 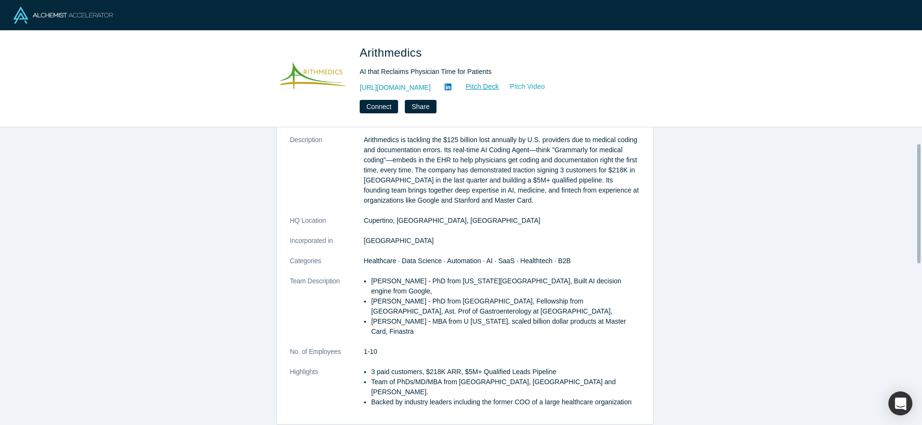 What do you see at coordinates (312, 78) in the screenshot?
I see `img: Arithmedics's Logo` at bounding box center [312, 78].